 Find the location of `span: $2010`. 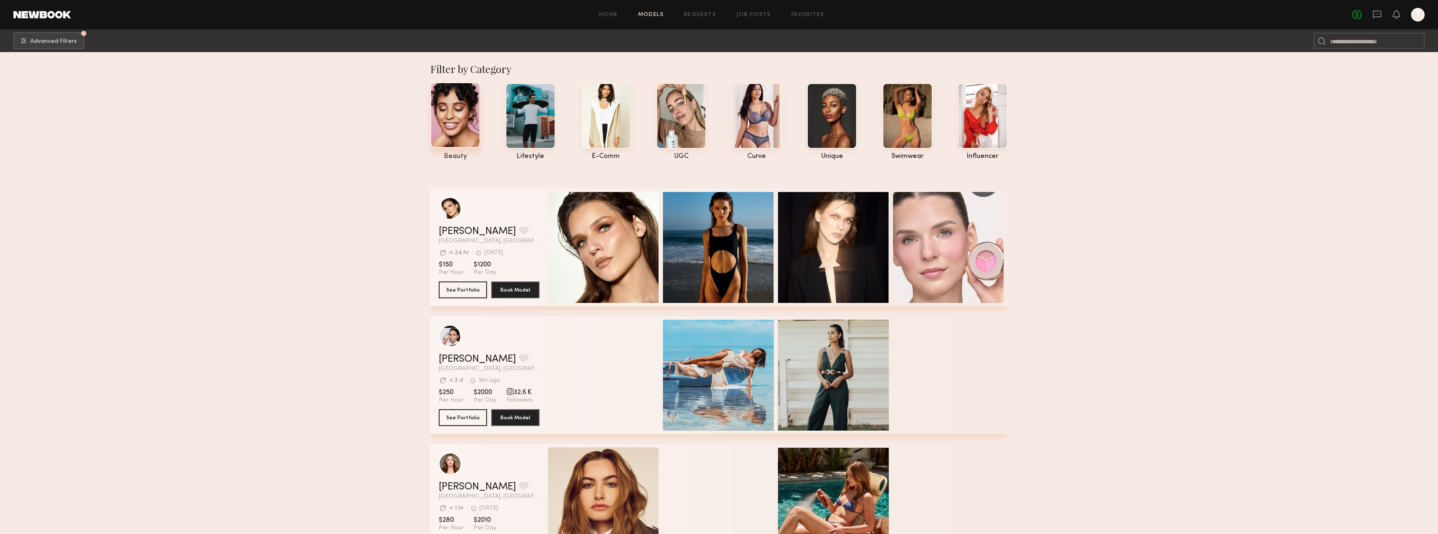

span: $2010 is located at coordinates (485, 520).